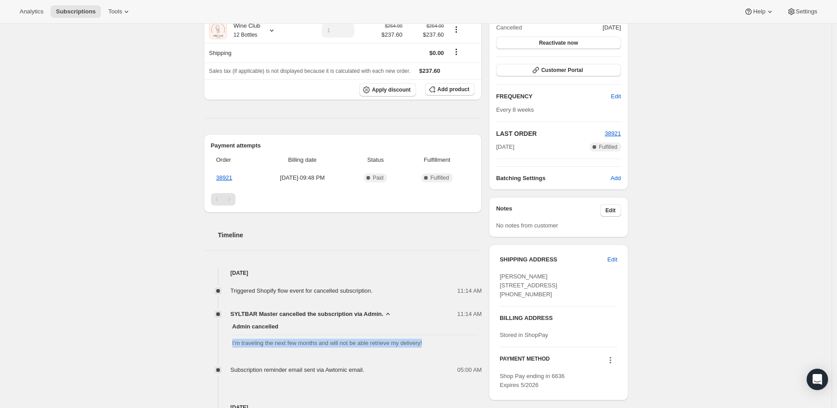  What do you see at coordinates (453, 89) in the screenshot?
I see `span: Add product` at bounding box center [453, 89].